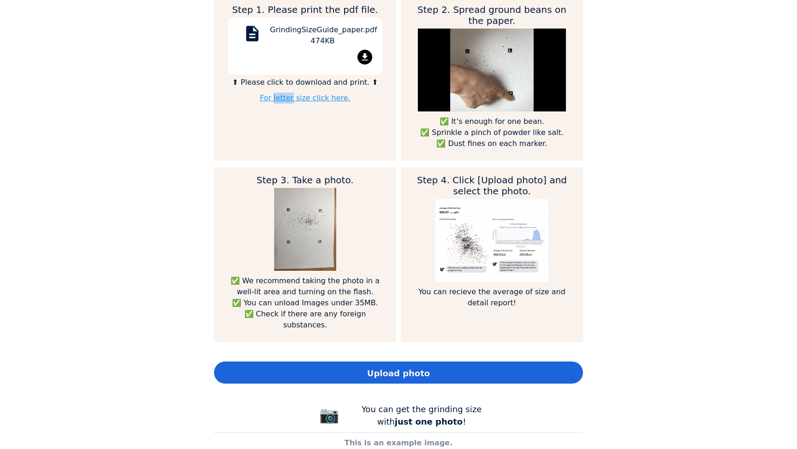 This screenshot has width=797, height=449. I want to click on a: For letter size click here., so click(305, 98).